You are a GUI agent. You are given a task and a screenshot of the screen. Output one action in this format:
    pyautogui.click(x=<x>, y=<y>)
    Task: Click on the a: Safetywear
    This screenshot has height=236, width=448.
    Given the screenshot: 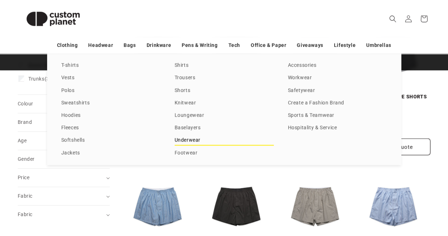 What is the action you would take?
    pyautogui.click(x=338, y=90)
    